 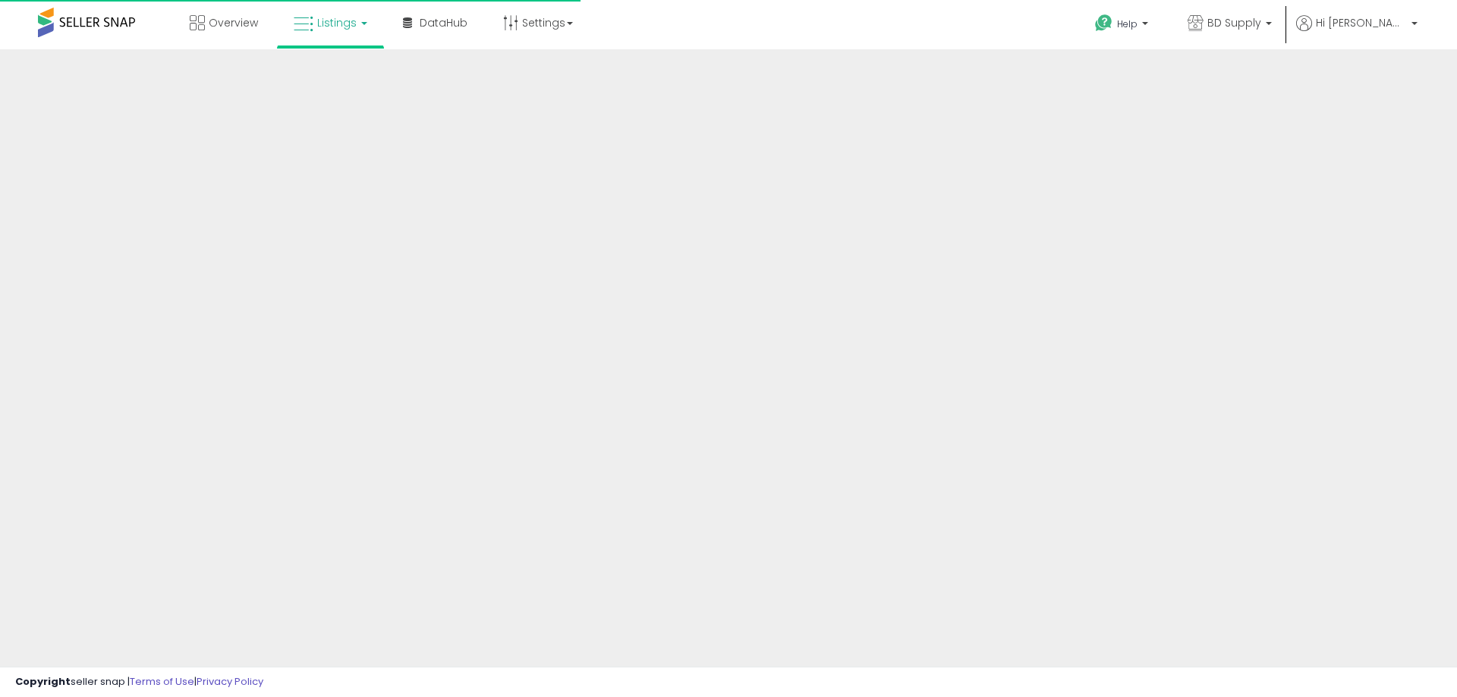 What do you see at coordinates (1123, 26) in the screenshot?
I see `a: Help` at bounding box center [1123, 26].